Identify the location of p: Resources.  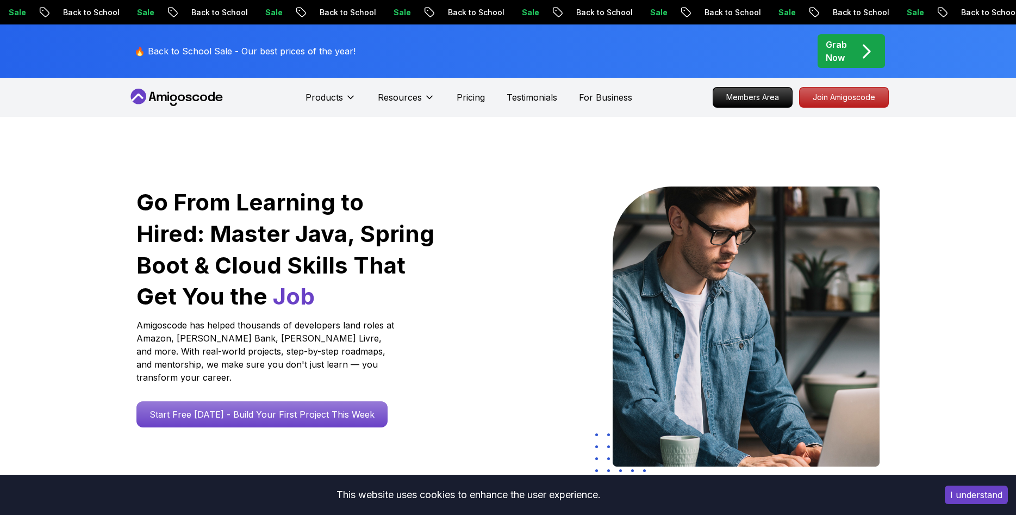
(400, 97).